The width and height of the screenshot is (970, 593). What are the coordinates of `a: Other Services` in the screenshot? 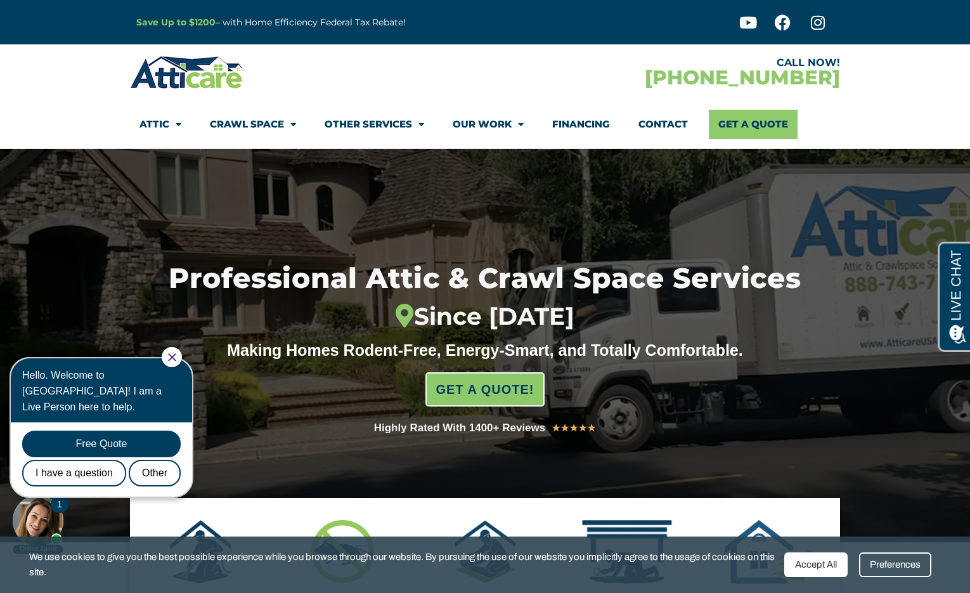 It's located at (374, 124).